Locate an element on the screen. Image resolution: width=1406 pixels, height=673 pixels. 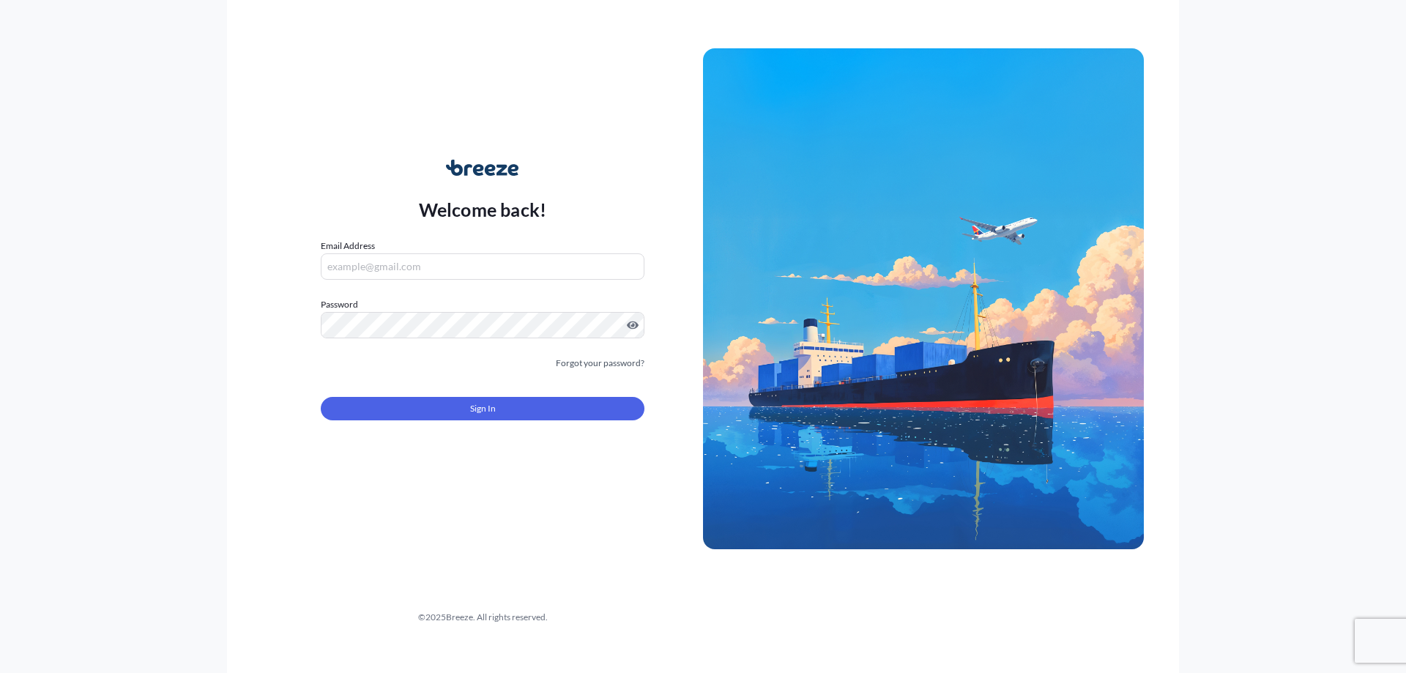
input: example@gmail.com is located at coordinates (483, 267).